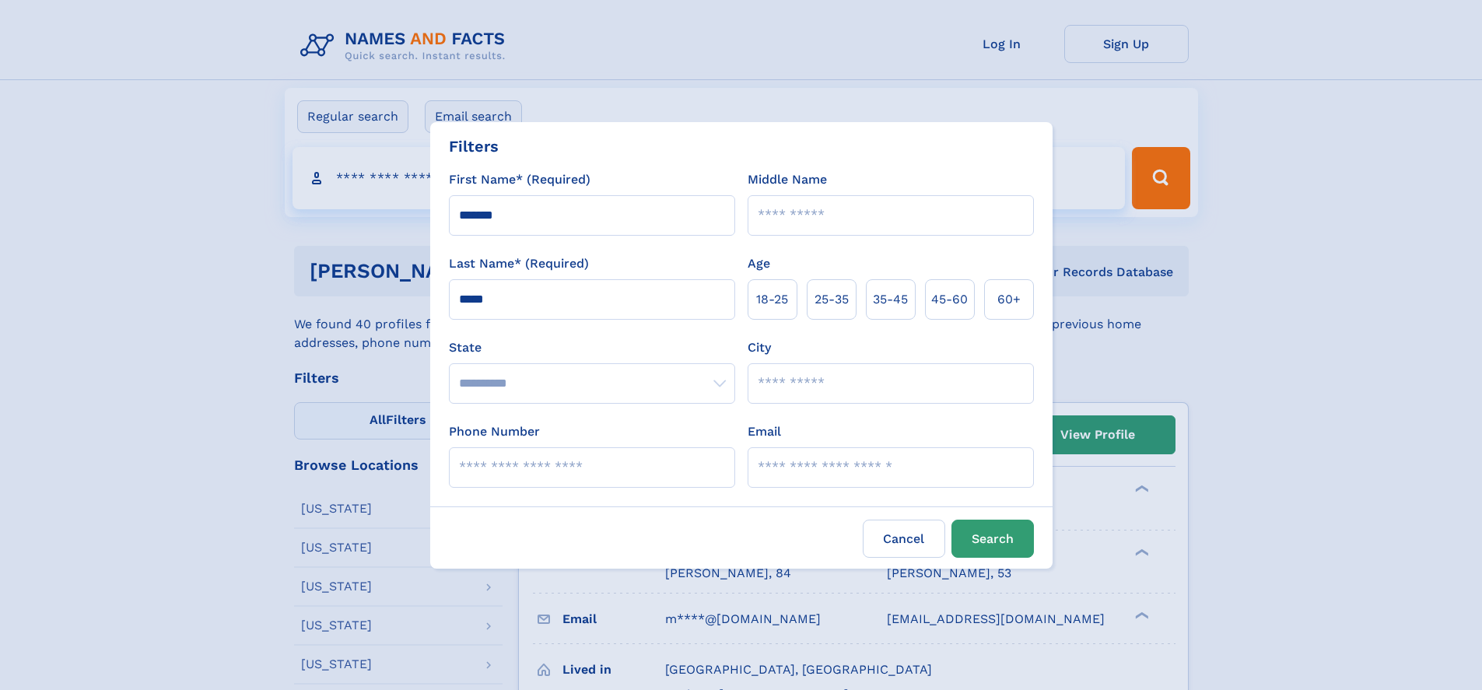 Image resolution: width=1482 pixels, height=690 pixels. What do you see at coordinates (1009, 300) in the screenshot?
I see `span: 60+` at bounding box center [1009, 300].